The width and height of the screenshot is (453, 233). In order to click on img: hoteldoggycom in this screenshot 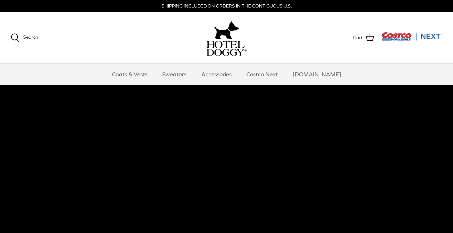, I will do `click(227, 48)`.